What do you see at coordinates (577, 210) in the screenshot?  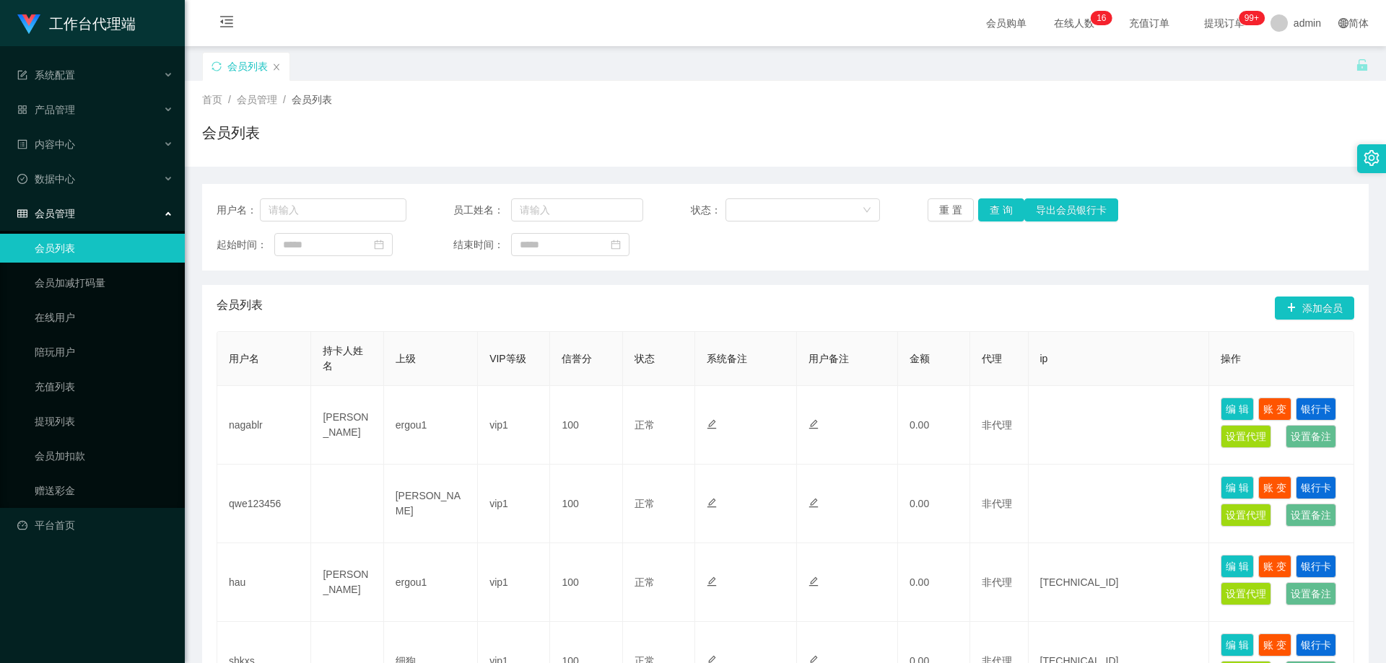 I see `input: 请输入` at bounding box center [577, 210].